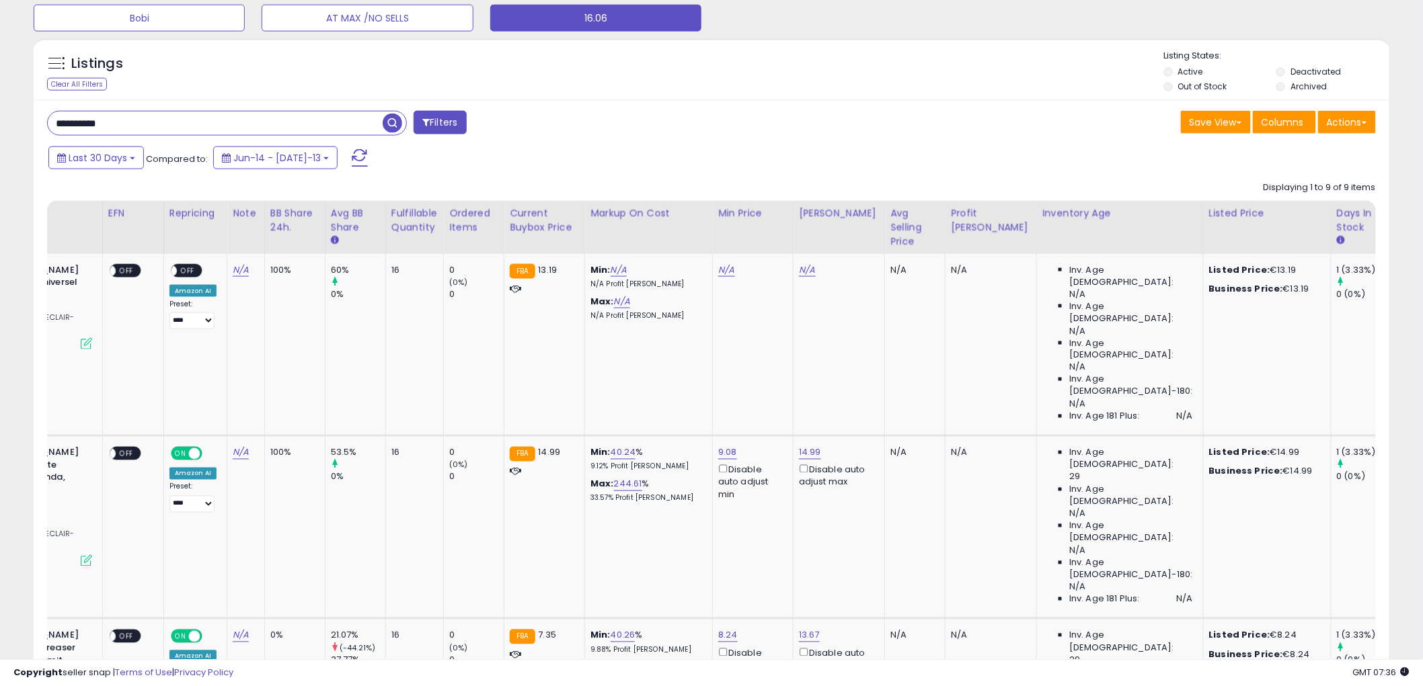 The image size is (1423, 686). I want to click on a: 40.24, so click(623, 453).